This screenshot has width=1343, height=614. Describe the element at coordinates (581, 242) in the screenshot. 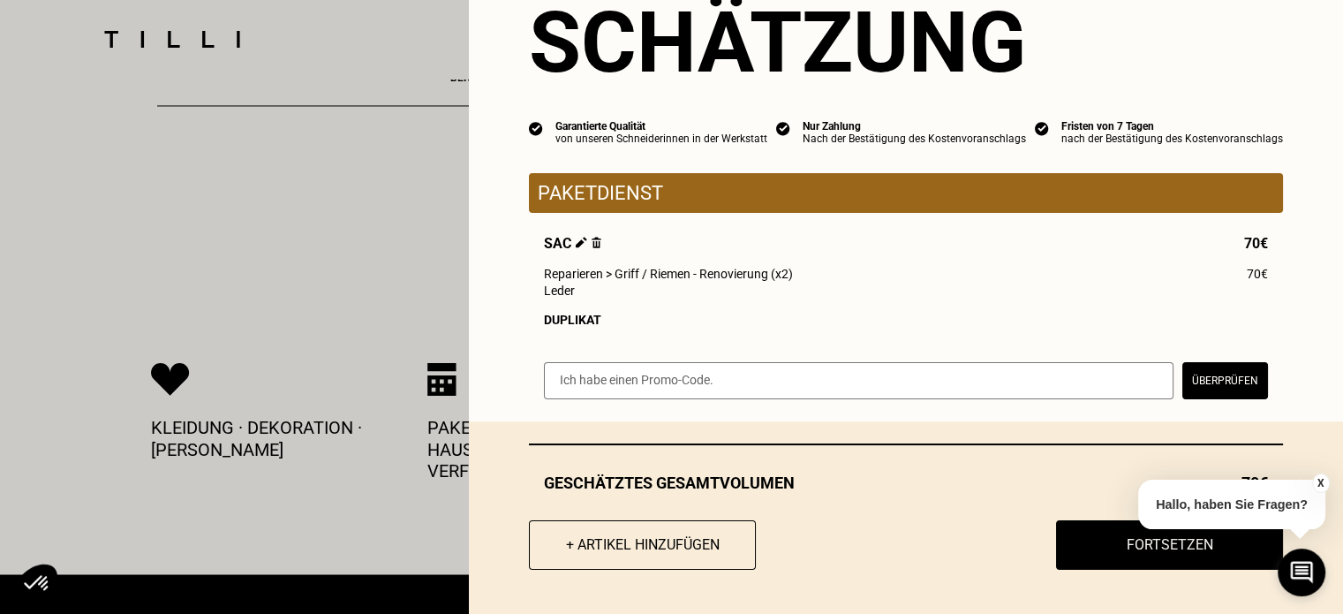

I see `img: Bearbeiten` at that location.